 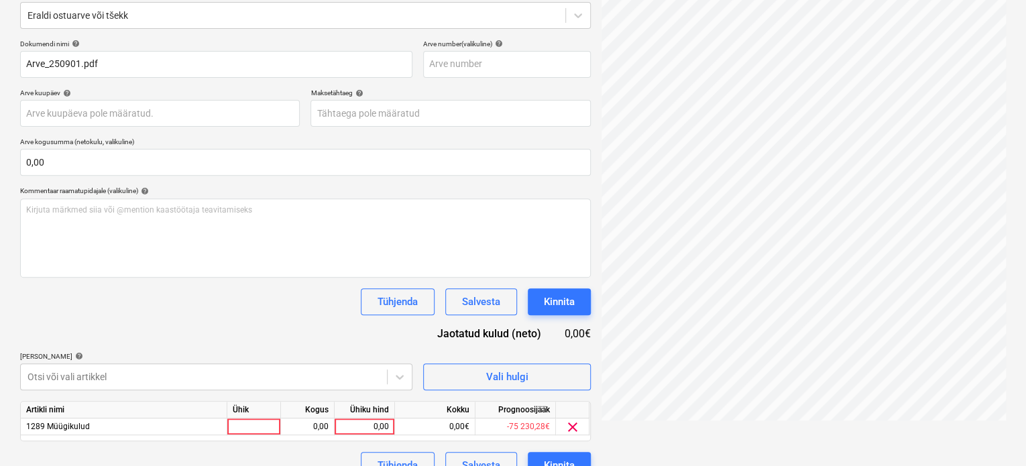 I want to click on div: Kogus, so click(x=308, y=410).